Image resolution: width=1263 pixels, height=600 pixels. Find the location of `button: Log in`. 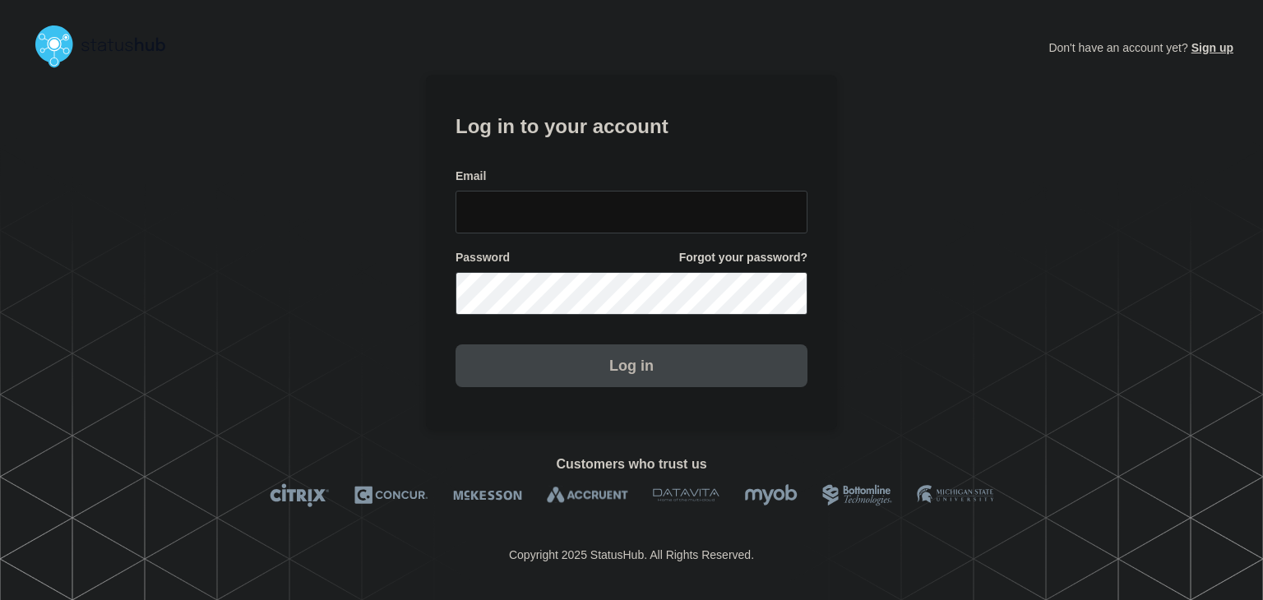

button: Log in is located at coordinates (632, 366).